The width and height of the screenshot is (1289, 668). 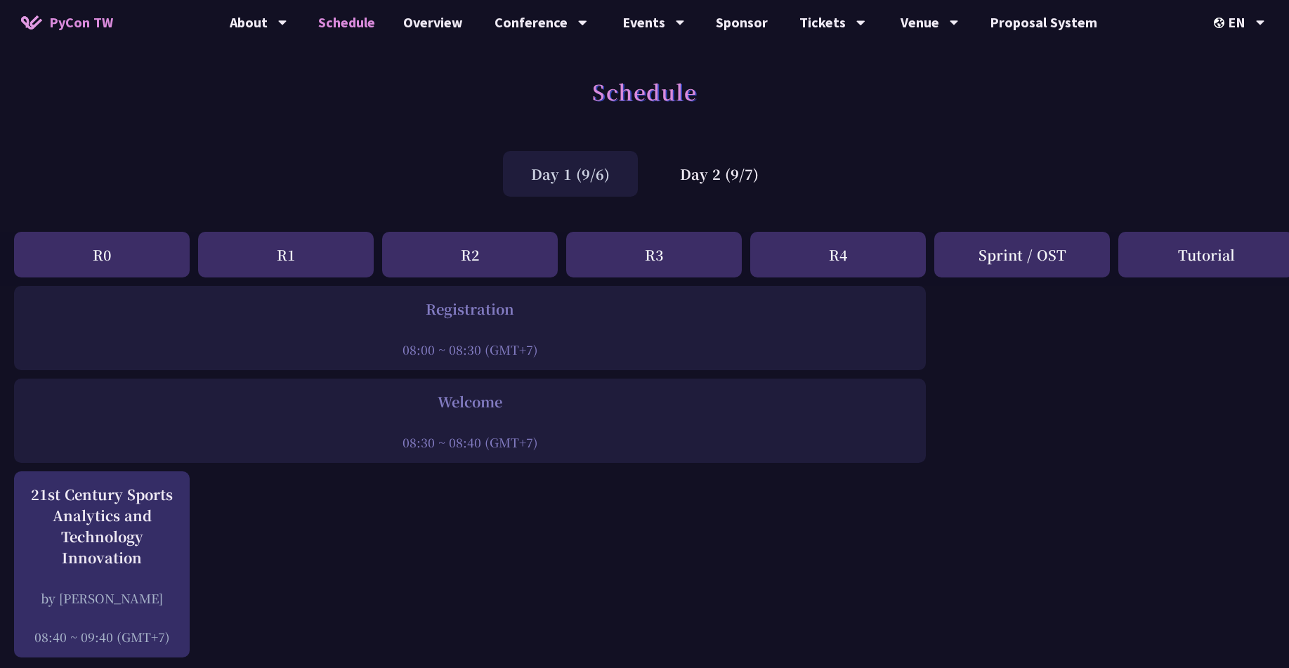 I want to click on div: Registration, so click(x=470, y=309).